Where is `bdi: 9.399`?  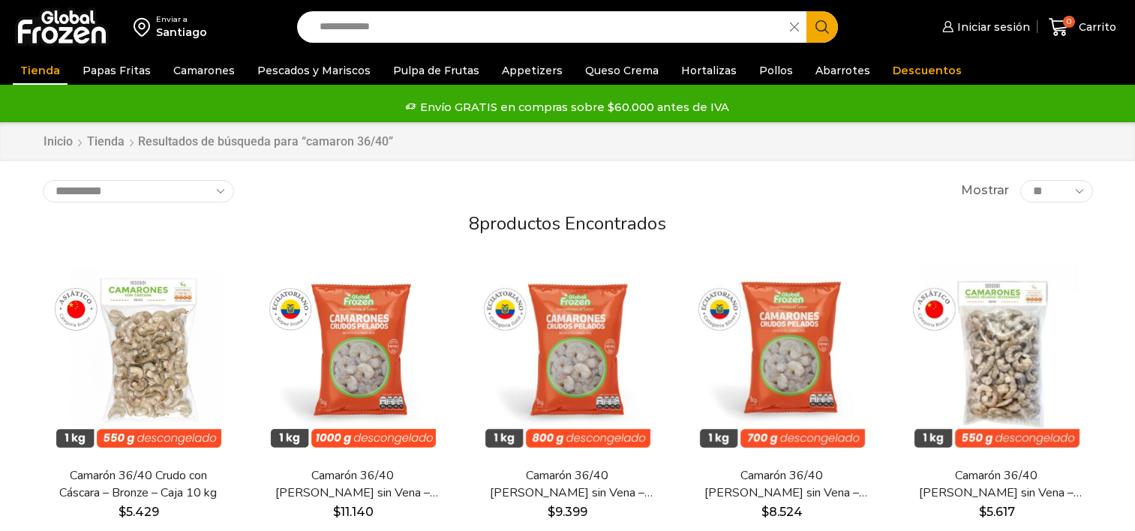 bdi: 9.399 is located at coordinates (567, 512).